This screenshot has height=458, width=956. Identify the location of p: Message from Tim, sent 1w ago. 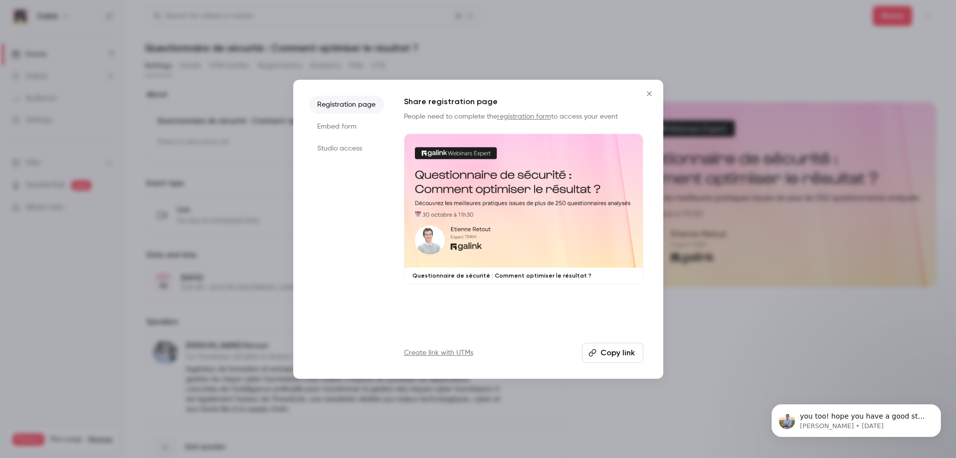
(108, 43).